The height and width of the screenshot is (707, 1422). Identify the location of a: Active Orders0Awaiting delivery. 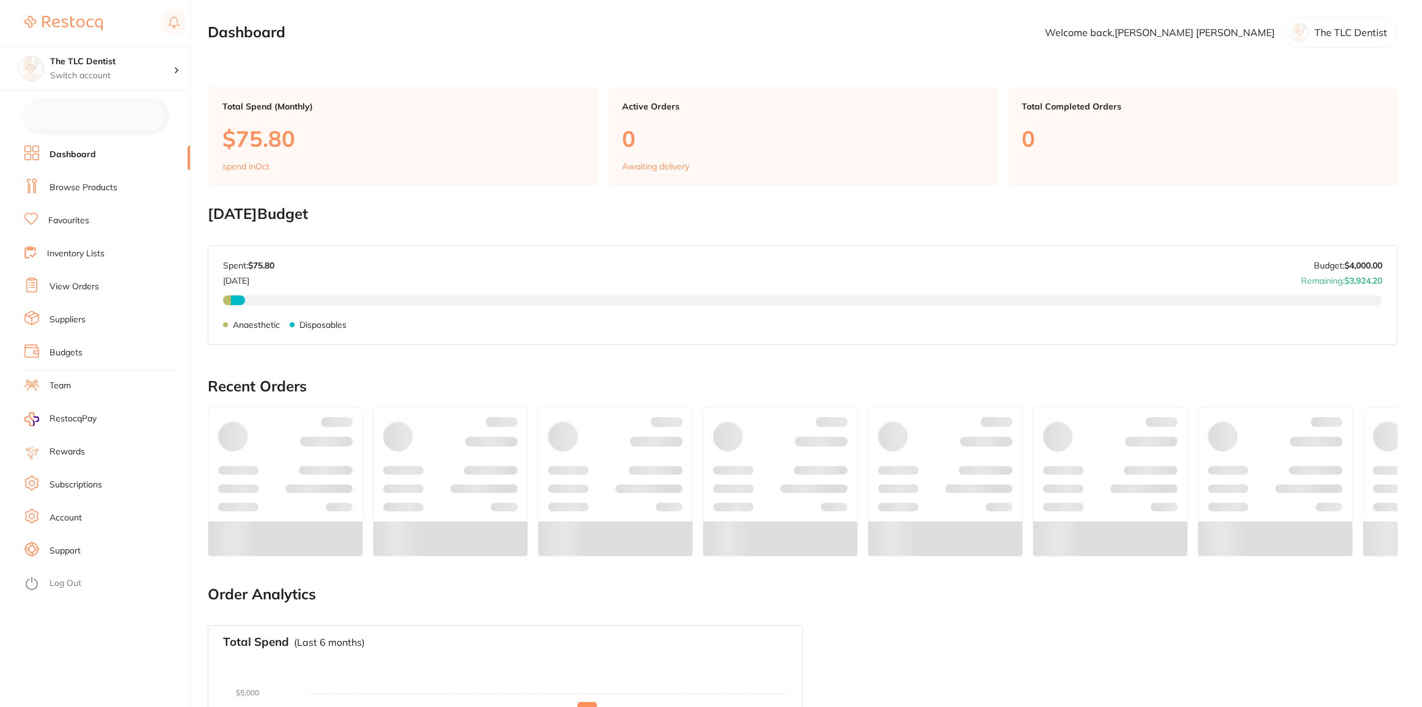
(803, 136).